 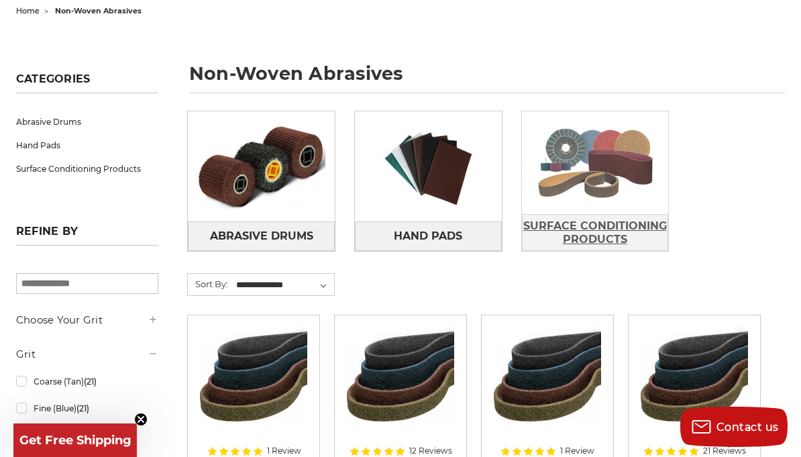 I want to click on h1: non-woven abrasives, so click(x=487, y=79).